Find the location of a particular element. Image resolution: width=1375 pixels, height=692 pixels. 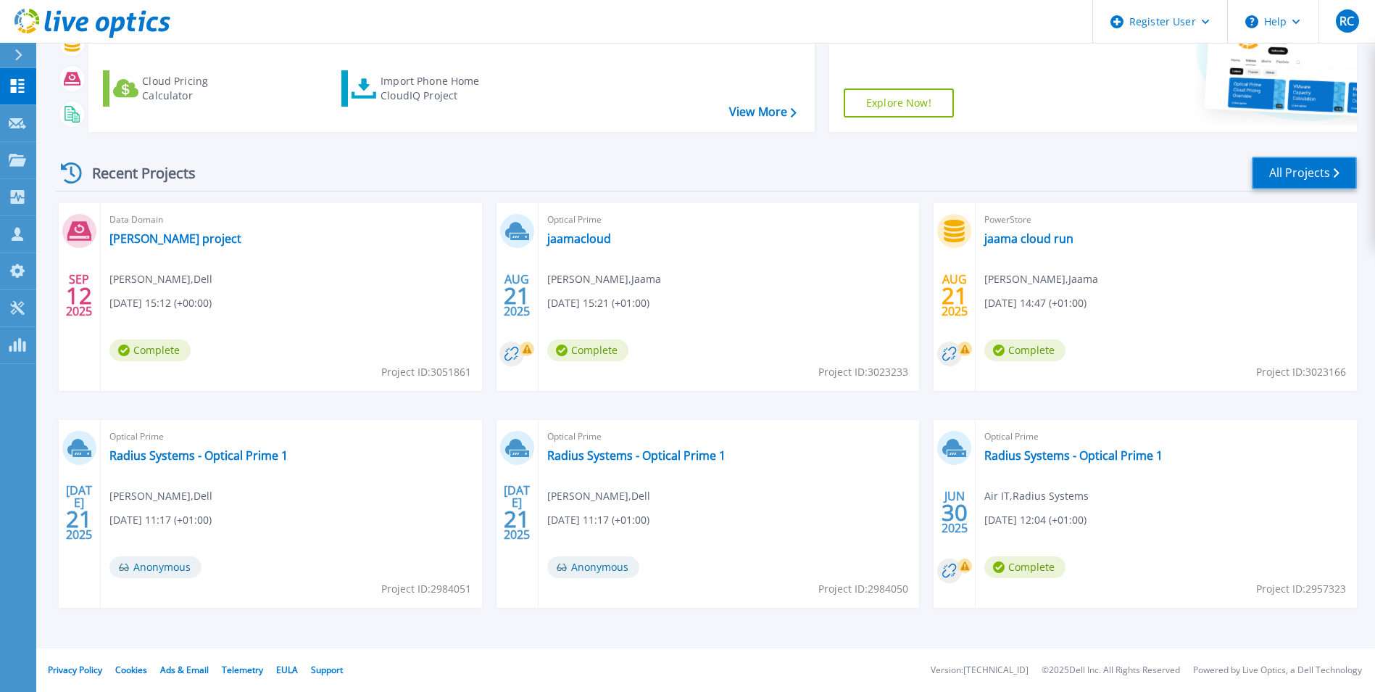

a: View More is located at coordinates (763, 112).